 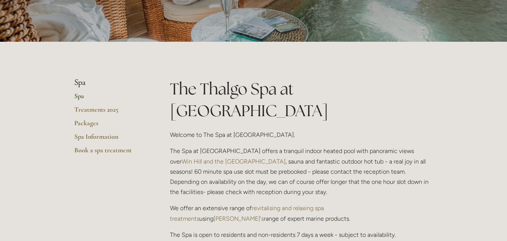 What do you see at coordinates (248, 213) in the screenshot?
I see `a: revitalising and relaxing spa treatments` at bounding box center [248, 213].